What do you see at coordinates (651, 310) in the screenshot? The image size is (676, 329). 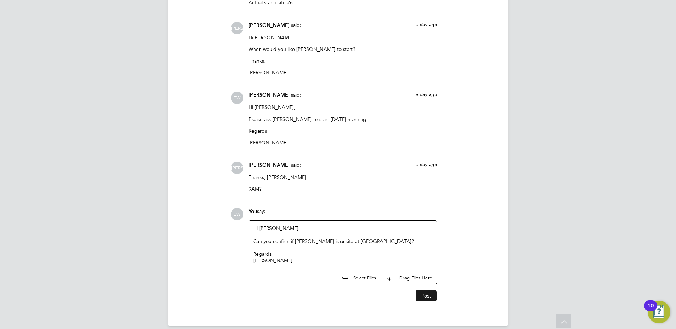 I see `div: 10` at bounding box center [651, 310].